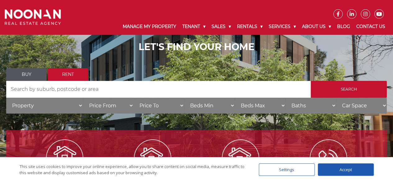 The height and width of the screenshot is (182, 393). What do you see at coordinates (149, 26) in the screenshot?
I see `a: Manage My Property` at bounding box center [149, 26].